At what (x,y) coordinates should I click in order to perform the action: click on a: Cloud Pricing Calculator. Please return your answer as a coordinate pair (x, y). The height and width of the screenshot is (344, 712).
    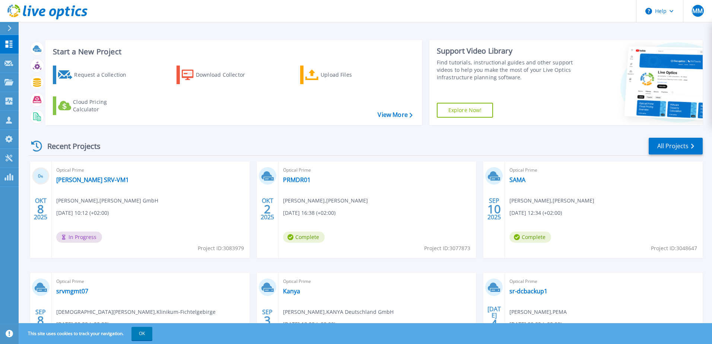
    Looking at the image, I should click on (94, 106).